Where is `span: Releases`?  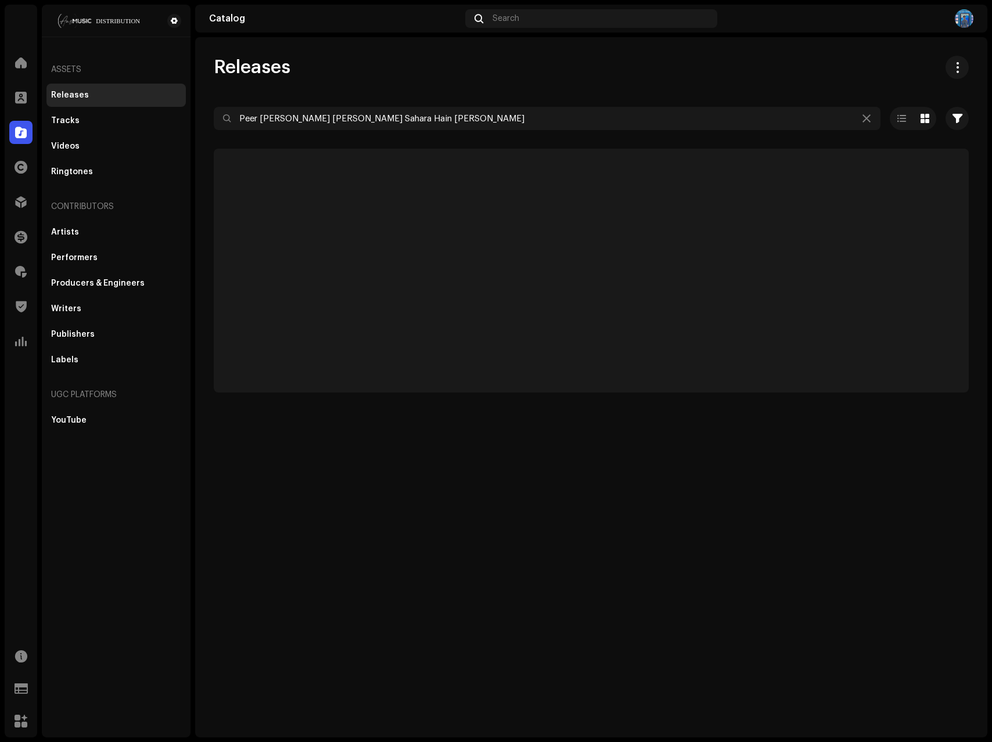
span: Releases is located at coordinates (252, 67).